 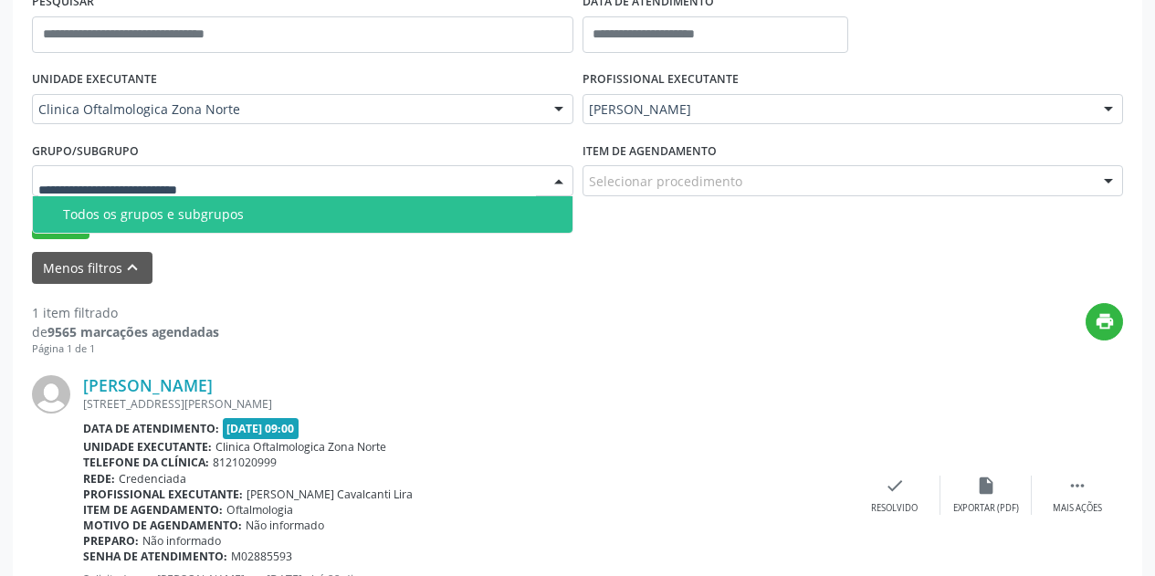 What do you see at coordinates (660, 79) in the screenshot?
I see `label: PROFISSIONAL EXECUTANTE` at bounding box center [660, 79].